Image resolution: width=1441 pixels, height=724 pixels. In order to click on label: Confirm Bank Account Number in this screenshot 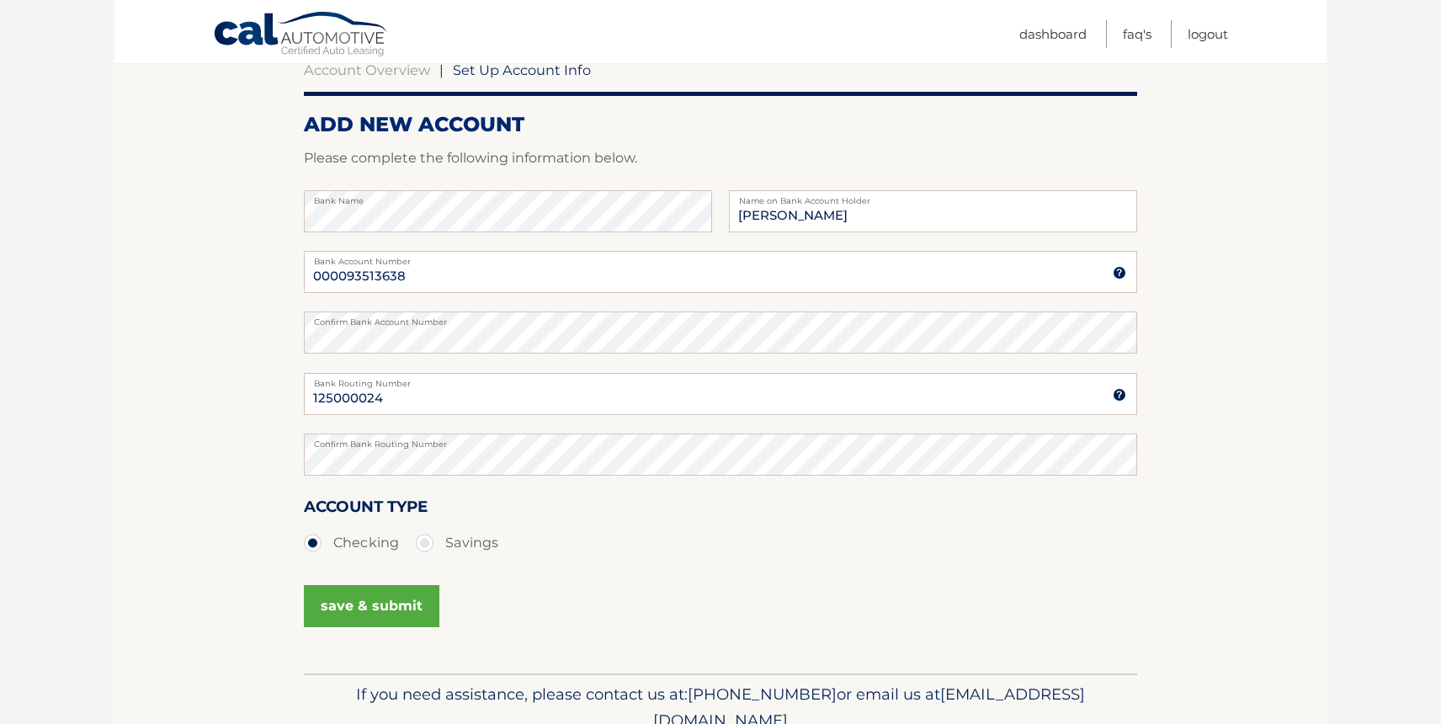, I will do `click(720, 318)`.